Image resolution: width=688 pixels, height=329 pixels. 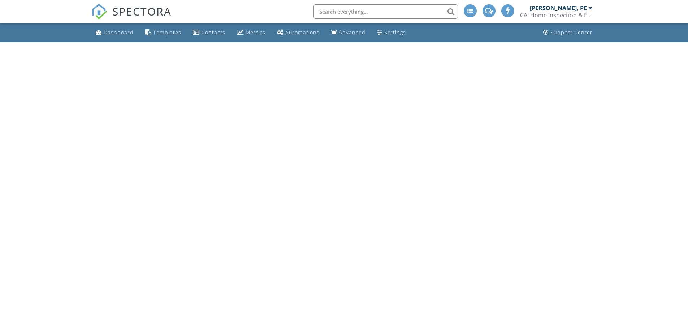 I want to click on a: Metrics, so click(x=251, y=33).